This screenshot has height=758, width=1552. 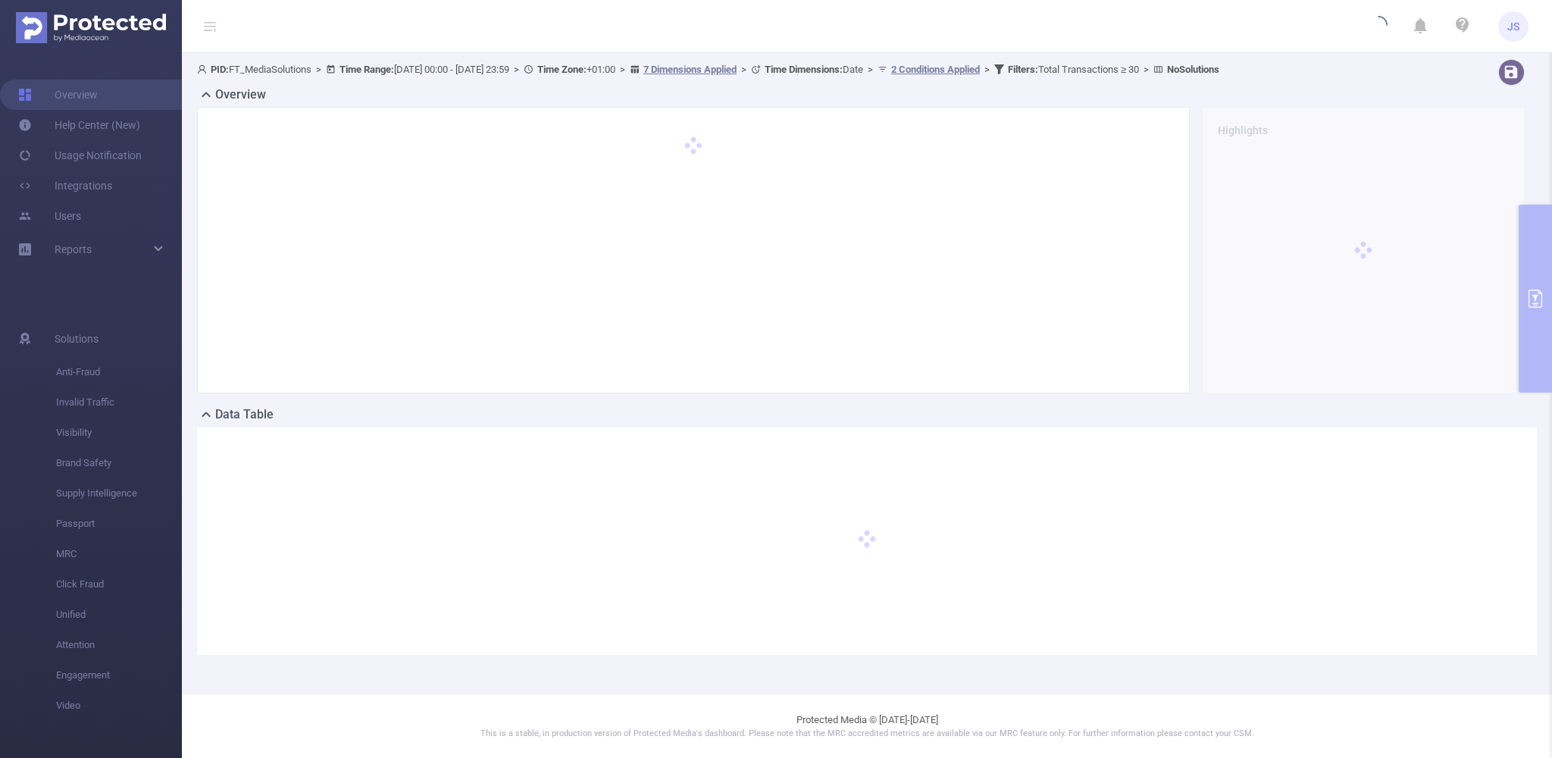 I want to click on i: icon: loading, so click(x=1379, y=27).